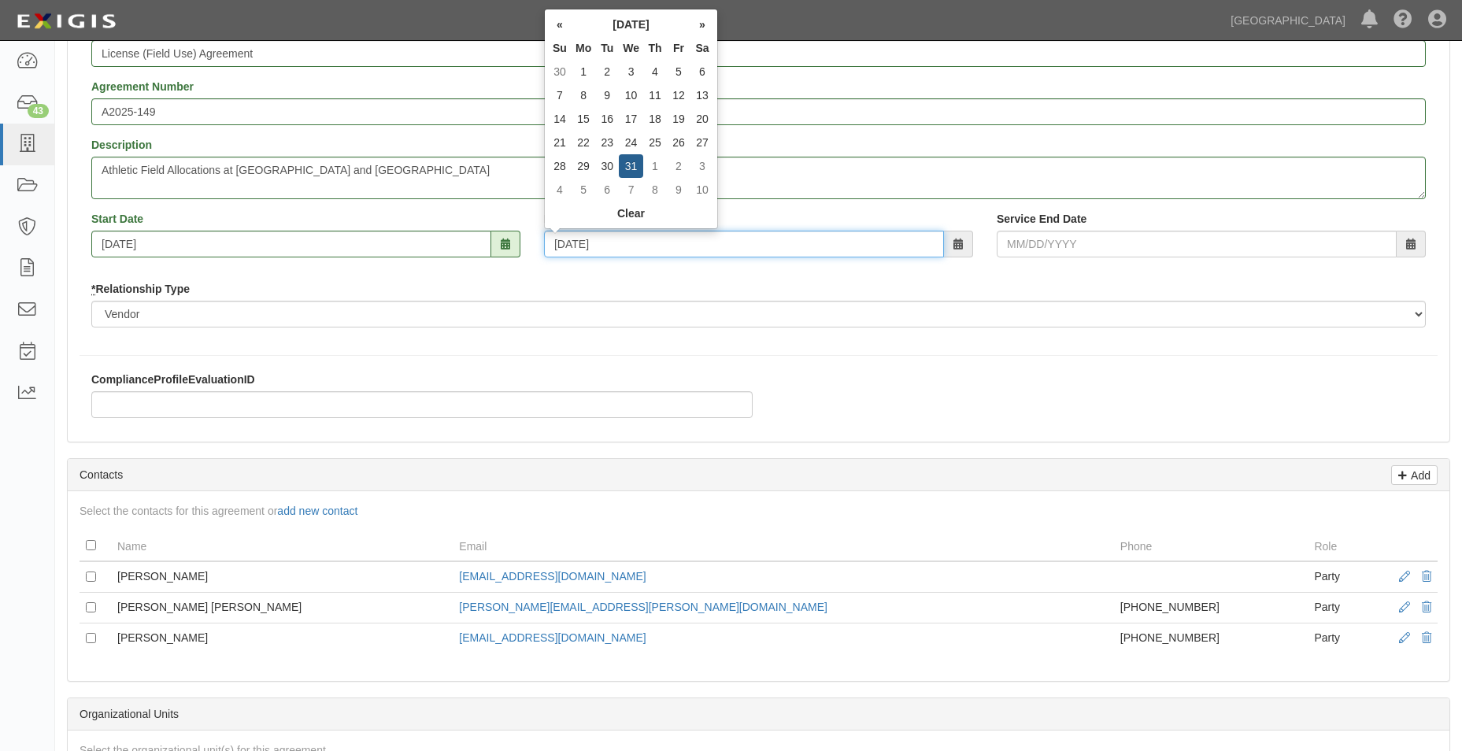 The image size is (1462, 751). I want to click on td: 17, so click(631, 119).